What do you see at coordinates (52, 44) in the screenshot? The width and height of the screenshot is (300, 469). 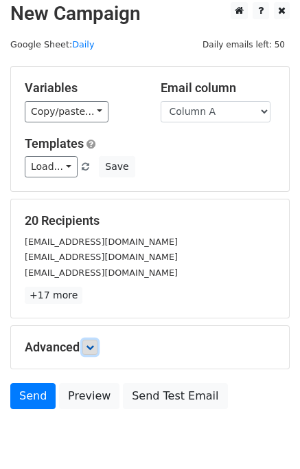 I see `small: Google Sheet:` at bounding box center [52, 44].